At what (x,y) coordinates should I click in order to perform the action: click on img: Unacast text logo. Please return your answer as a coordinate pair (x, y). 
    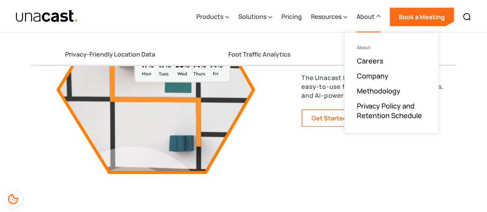
    Looking at the image, I should click on (47, 16).